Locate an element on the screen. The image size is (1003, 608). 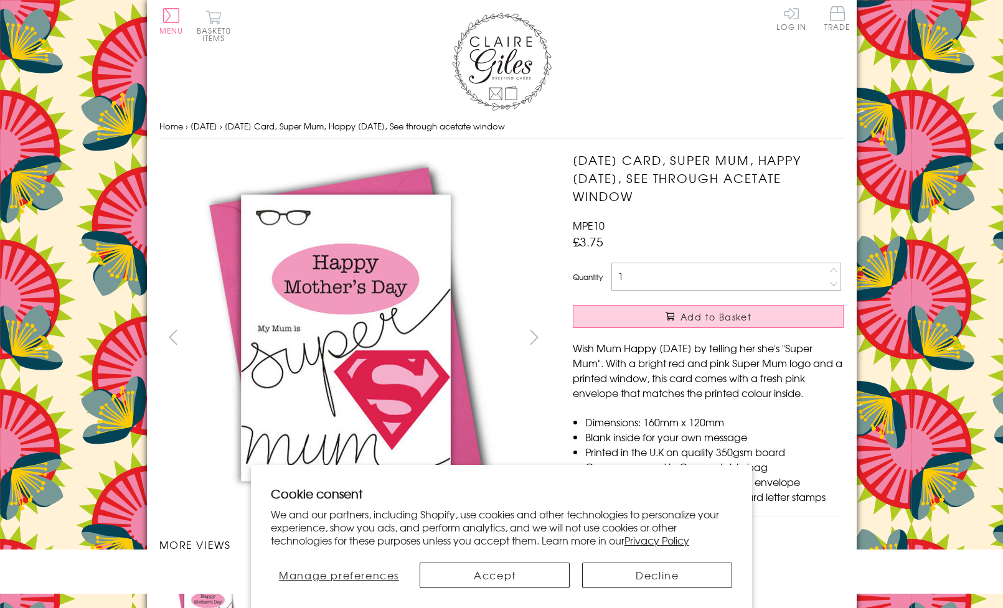
li: Comes wrapped in Compostable bag is located at coordinates (714, 467).